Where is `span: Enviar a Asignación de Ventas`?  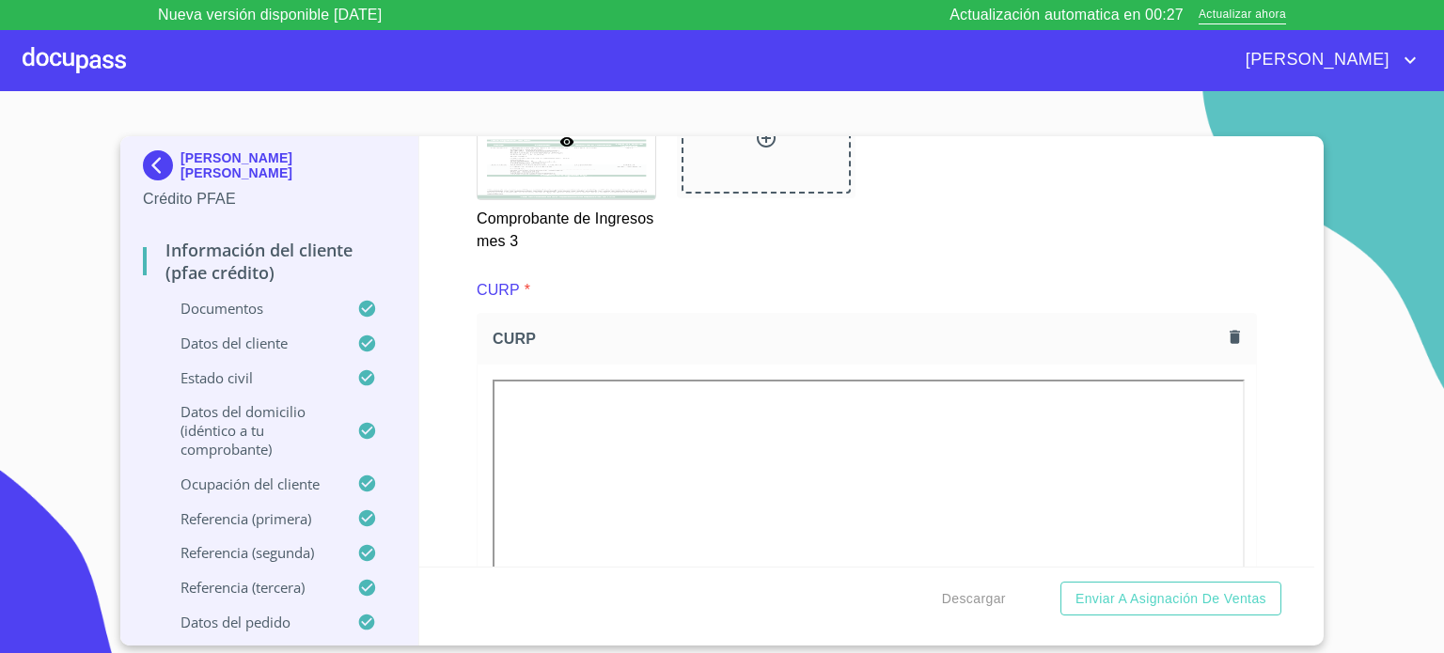 span: Enviar a Asignación de Ventas is located at coordinates (1170, 599).